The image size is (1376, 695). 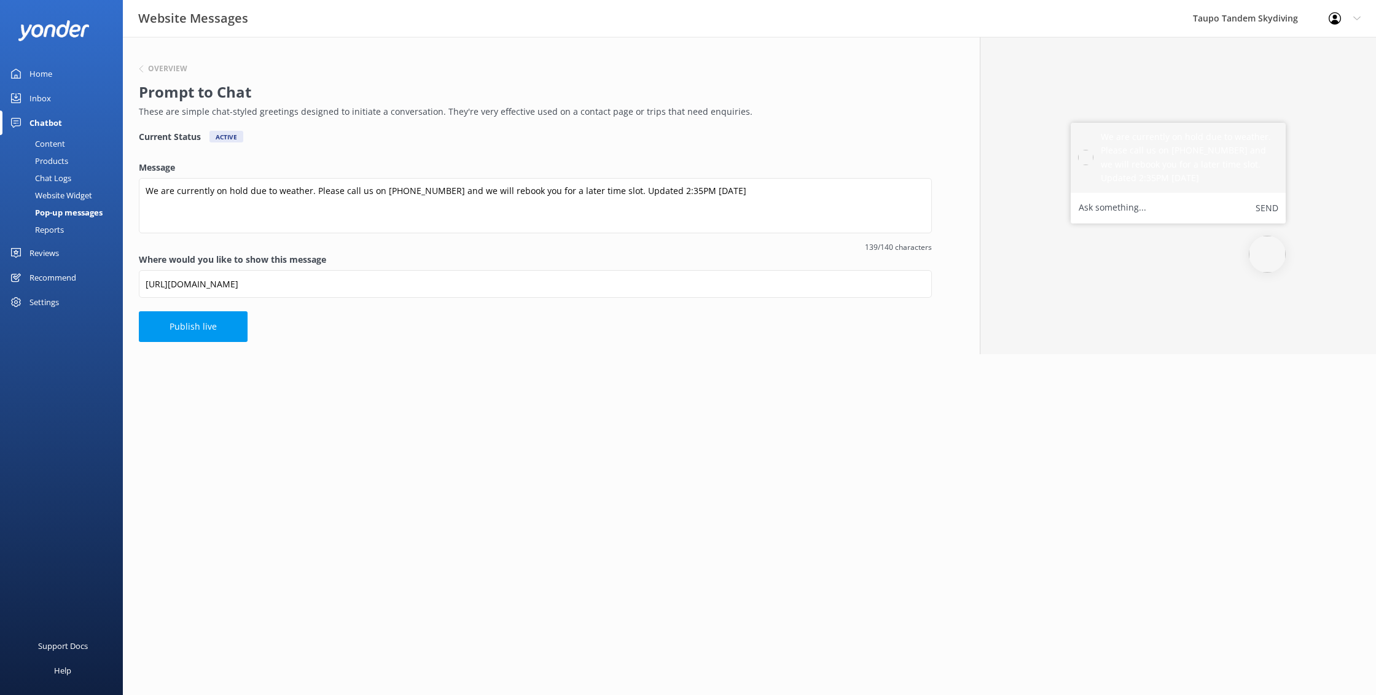 What do you see at coordinates (40, 98) in the screenshot?
I see `div: Inbox` at bounding box center [40, 98].